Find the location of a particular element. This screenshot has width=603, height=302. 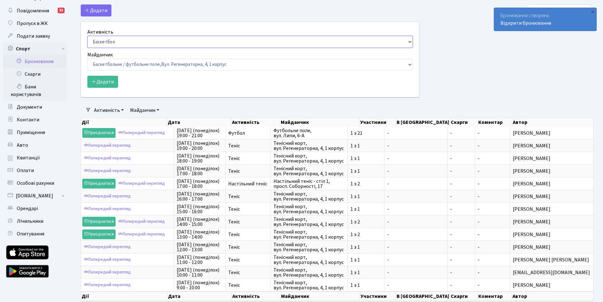

a: Бронювання is located at coordinates (35, 61).